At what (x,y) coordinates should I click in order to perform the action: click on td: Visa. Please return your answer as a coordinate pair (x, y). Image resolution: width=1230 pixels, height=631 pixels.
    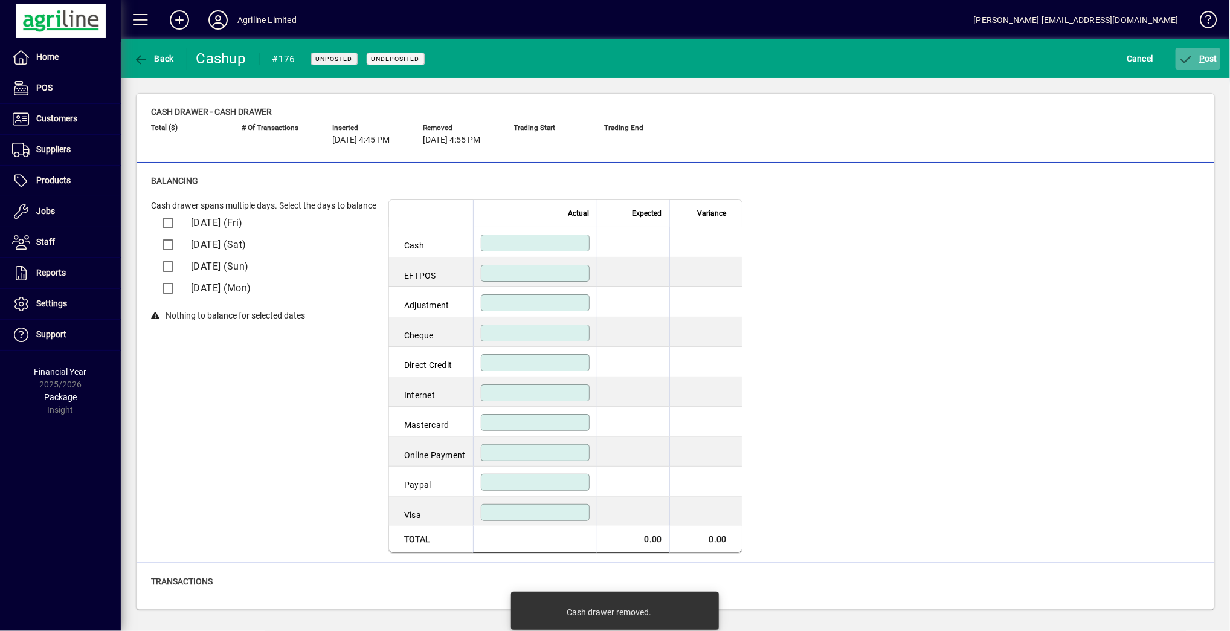
    Looking at the image, I should click on (431, 511).